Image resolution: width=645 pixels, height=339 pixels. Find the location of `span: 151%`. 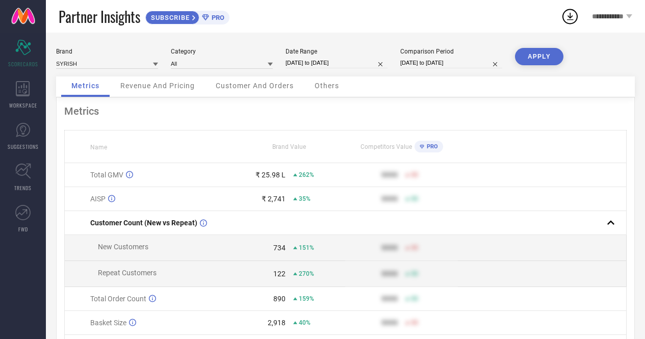

span: 151% is located at coordinates (306, 248).